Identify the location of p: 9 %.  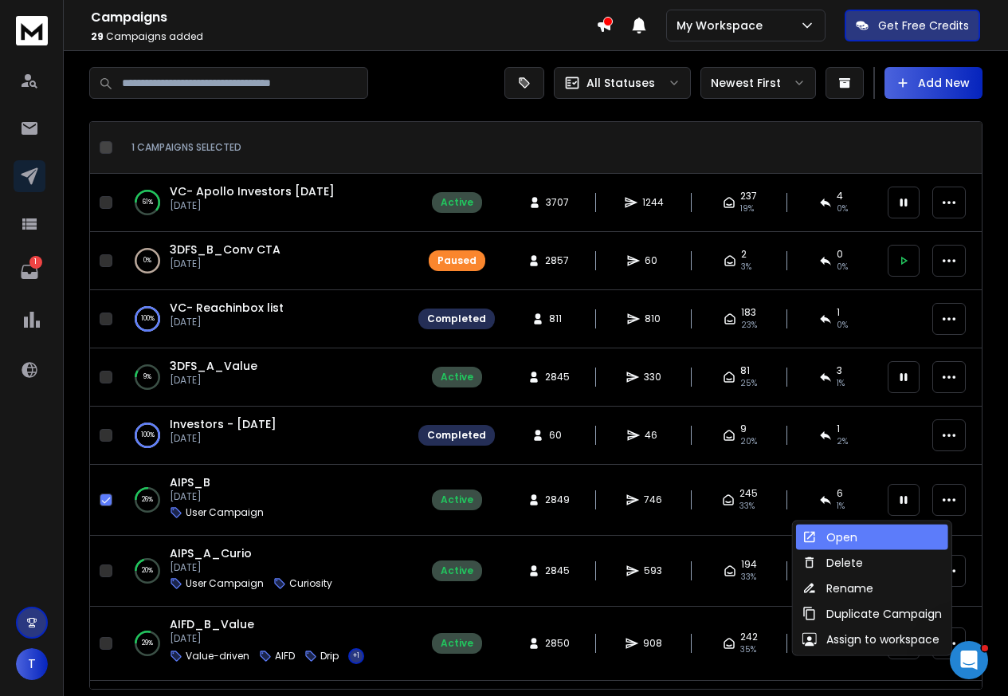
(147, 377).